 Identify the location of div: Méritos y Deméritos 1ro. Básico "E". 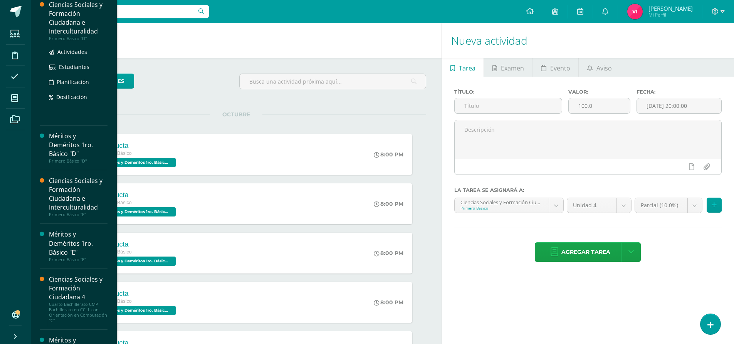
(78, 243).